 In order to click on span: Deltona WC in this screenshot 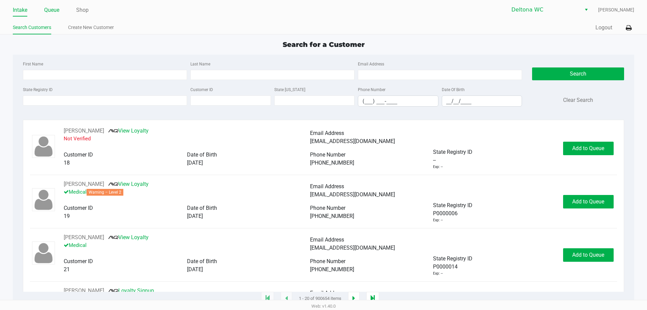, I will do `click(544, 10)`.